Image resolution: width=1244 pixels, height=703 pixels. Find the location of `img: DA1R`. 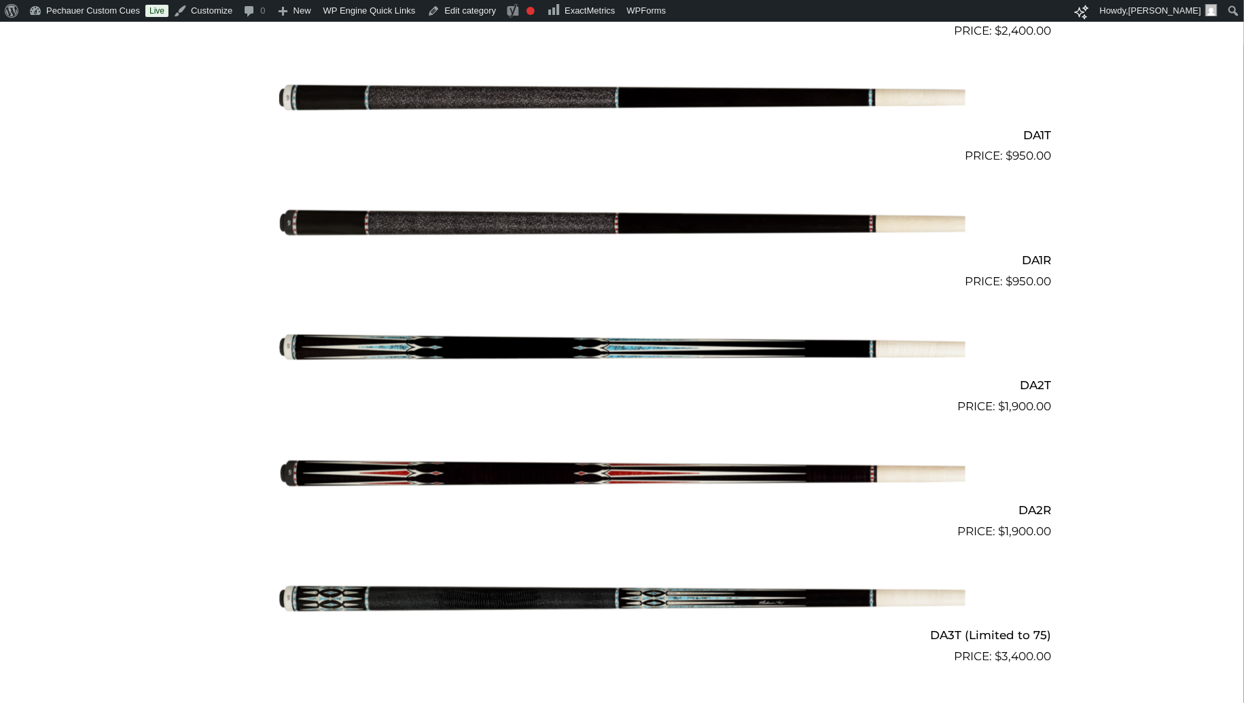

img: DA1R is located at coordinates (622, 228).